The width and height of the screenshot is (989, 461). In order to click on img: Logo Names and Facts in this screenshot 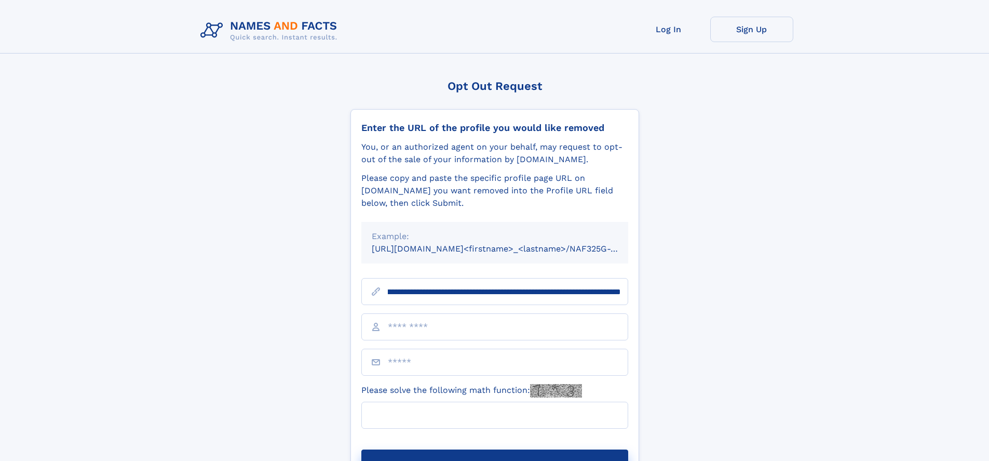, I will do `click(271, 31)`.